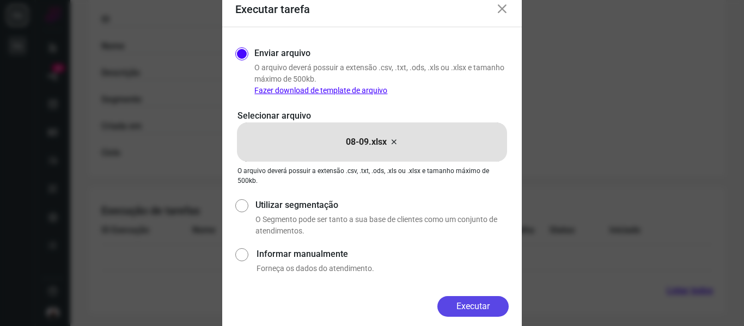 This screenshot has height=326, width=744. What do you see at coordinates (321, 90) in the screenshot?
I see `a: Fazer download de template de arquivo` at bounding box center [321, 90].